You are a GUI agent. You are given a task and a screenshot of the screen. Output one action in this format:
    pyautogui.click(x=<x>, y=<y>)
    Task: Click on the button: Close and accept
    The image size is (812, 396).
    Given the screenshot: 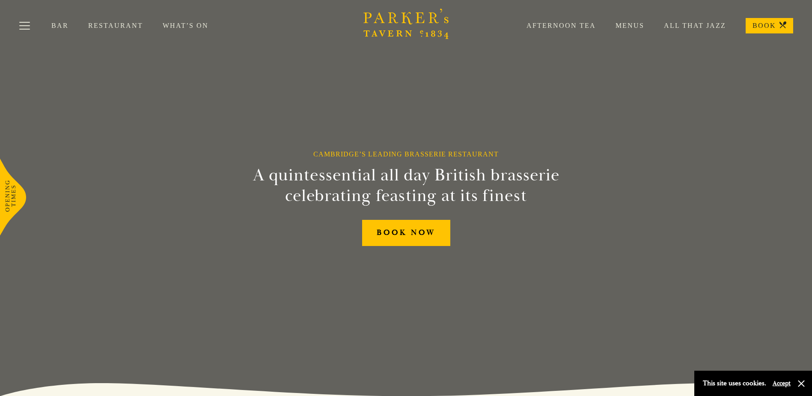 What is the action you would take?
    pyautogui.click(x=802, y=383)
    